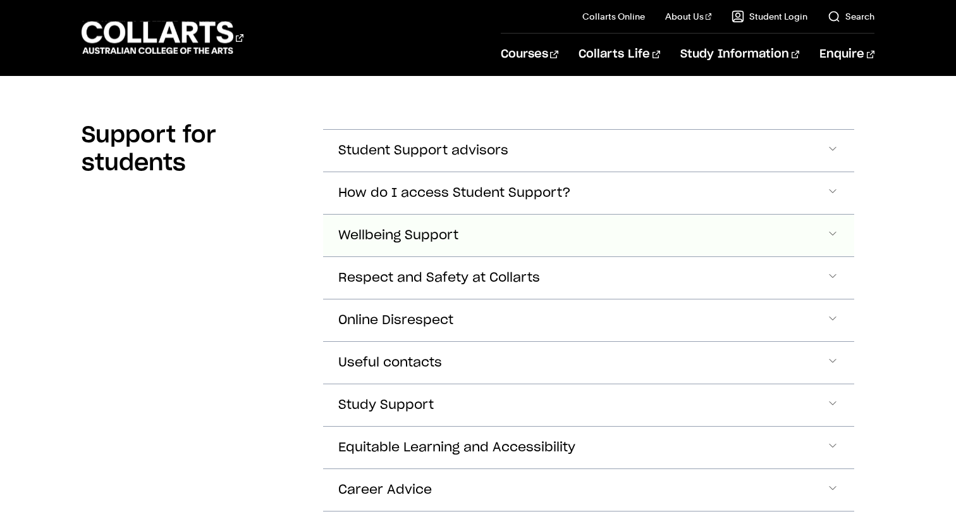  What do you see at coordinates (614, 16) in the screenshot?
I see `a: Collarts Online` at bounding box center [614, 16].